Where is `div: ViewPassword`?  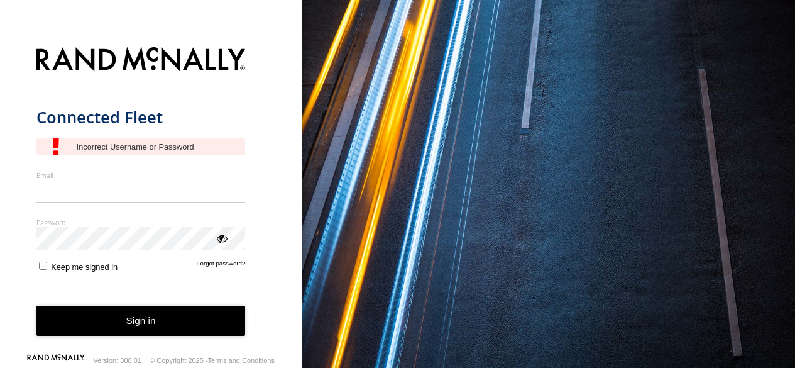 div: ViewPassword is located at coordinates (221, 237).